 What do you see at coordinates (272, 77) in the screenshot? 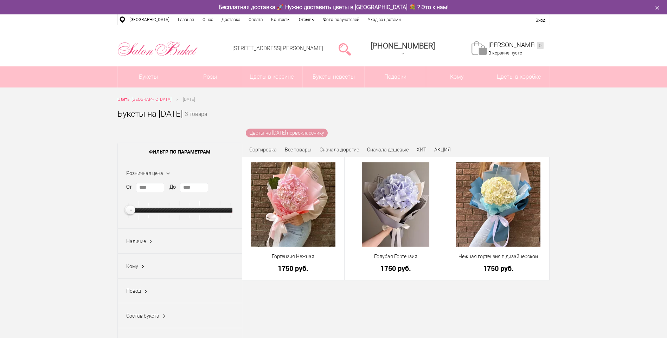
I see `a: Цветы в корзине` at bounding box center [272, 77].